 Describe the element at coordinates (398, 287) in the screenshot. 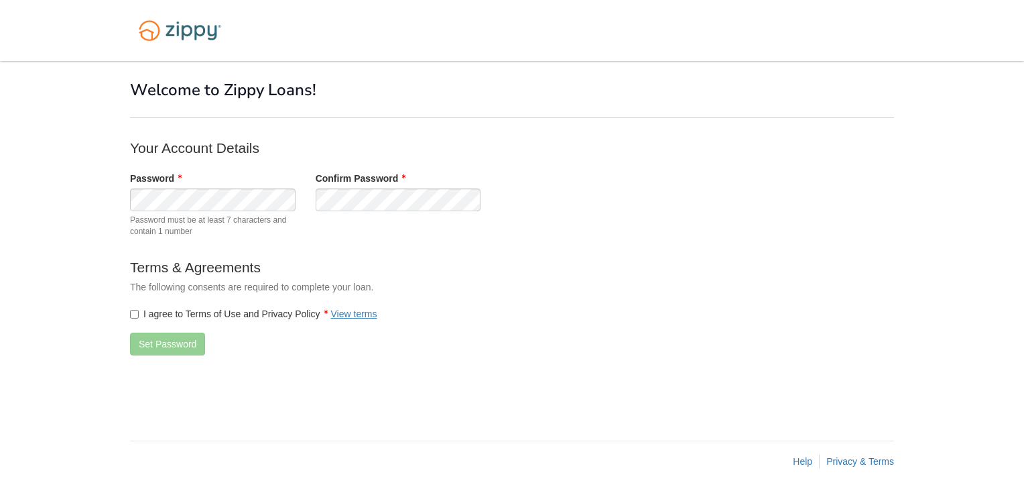

I see `p: The following consents are required to complete your loan.` at that location.